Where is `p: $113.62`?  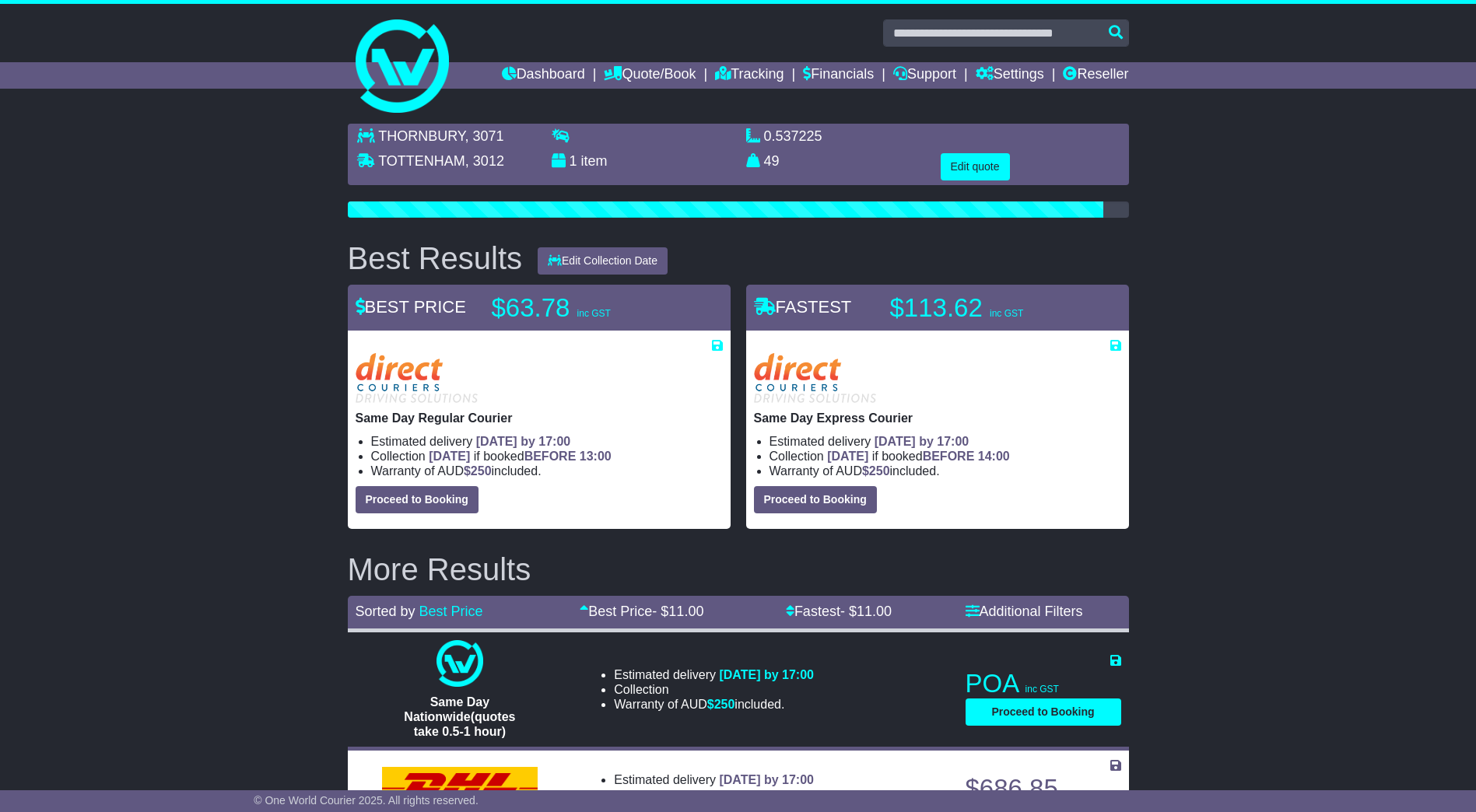
p: $113.62 is located at coordinates (987, 308).